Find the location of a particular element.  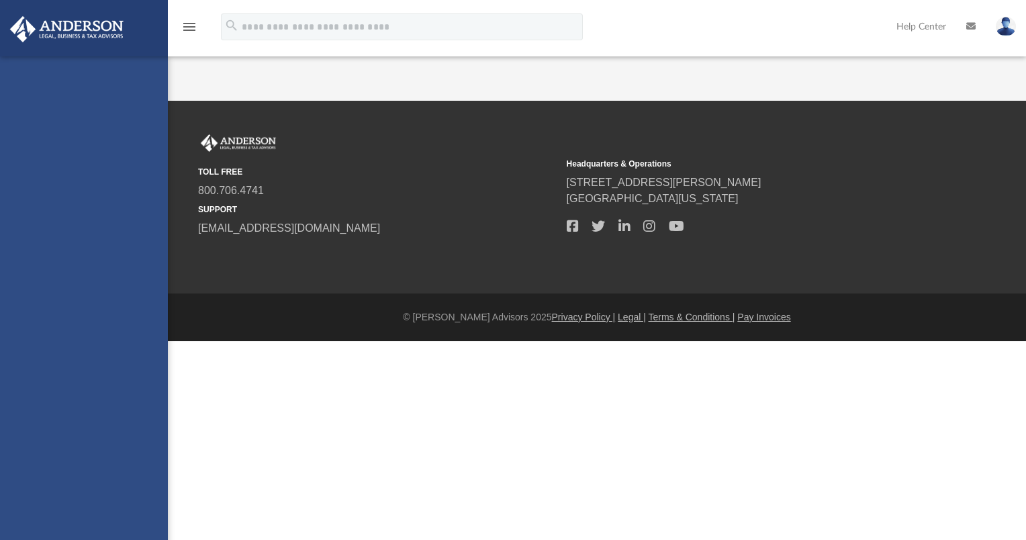

a: Terms & Conditions | is located at coordinates (691, 317).